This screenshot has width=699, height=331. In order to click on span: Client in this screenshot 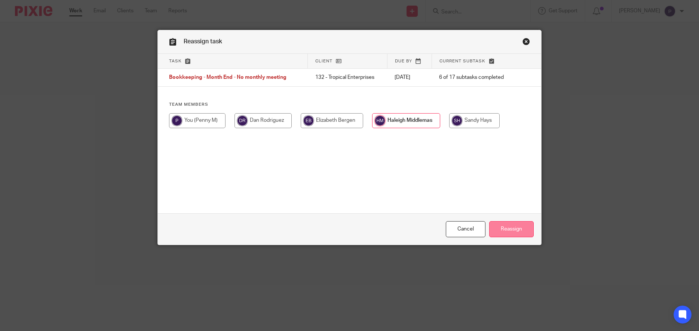, I will do `click(324, 61)`.